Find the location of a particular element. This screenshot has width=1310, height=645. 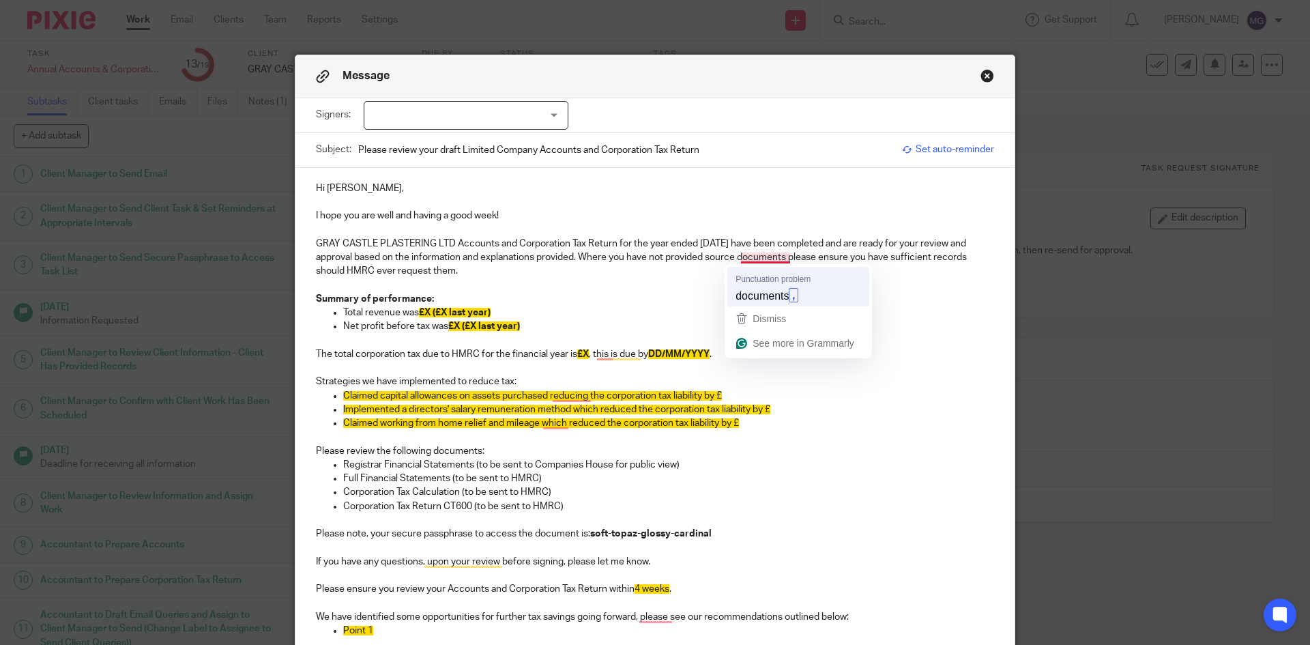

p: Strategies we have implemented to reduce tax: is located at coordinates (655, 381).